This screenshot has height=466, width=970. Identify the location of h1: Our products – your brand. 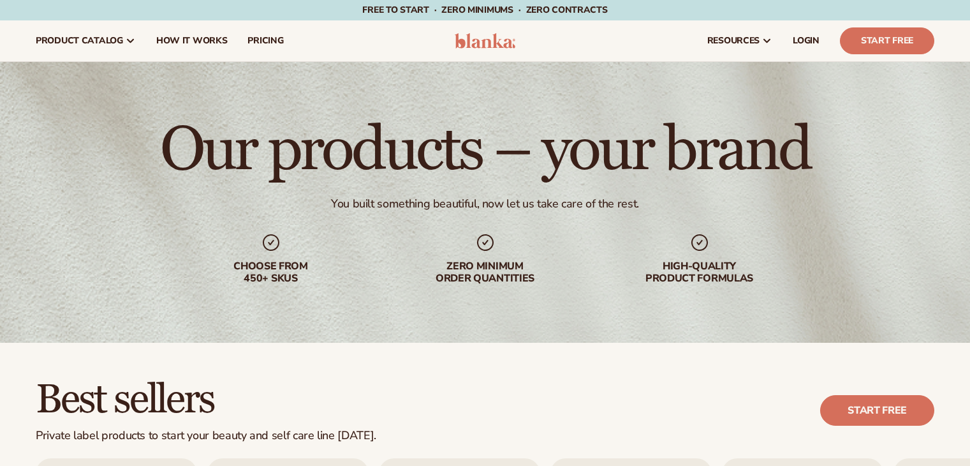
(485, 151).